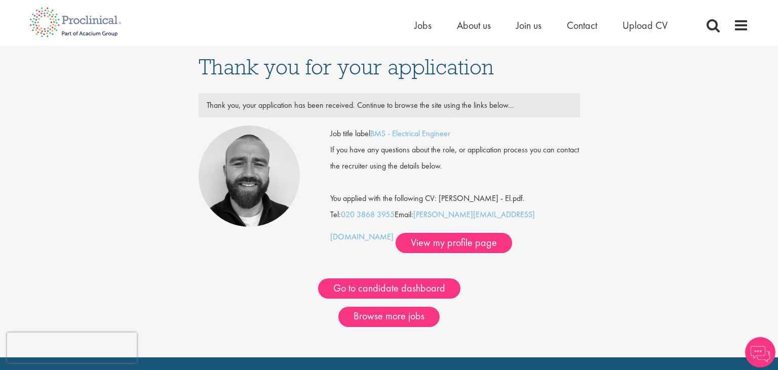  Describe the element at coordinates (582, 25) in the screenshot. I see `a: Contact` at that location.